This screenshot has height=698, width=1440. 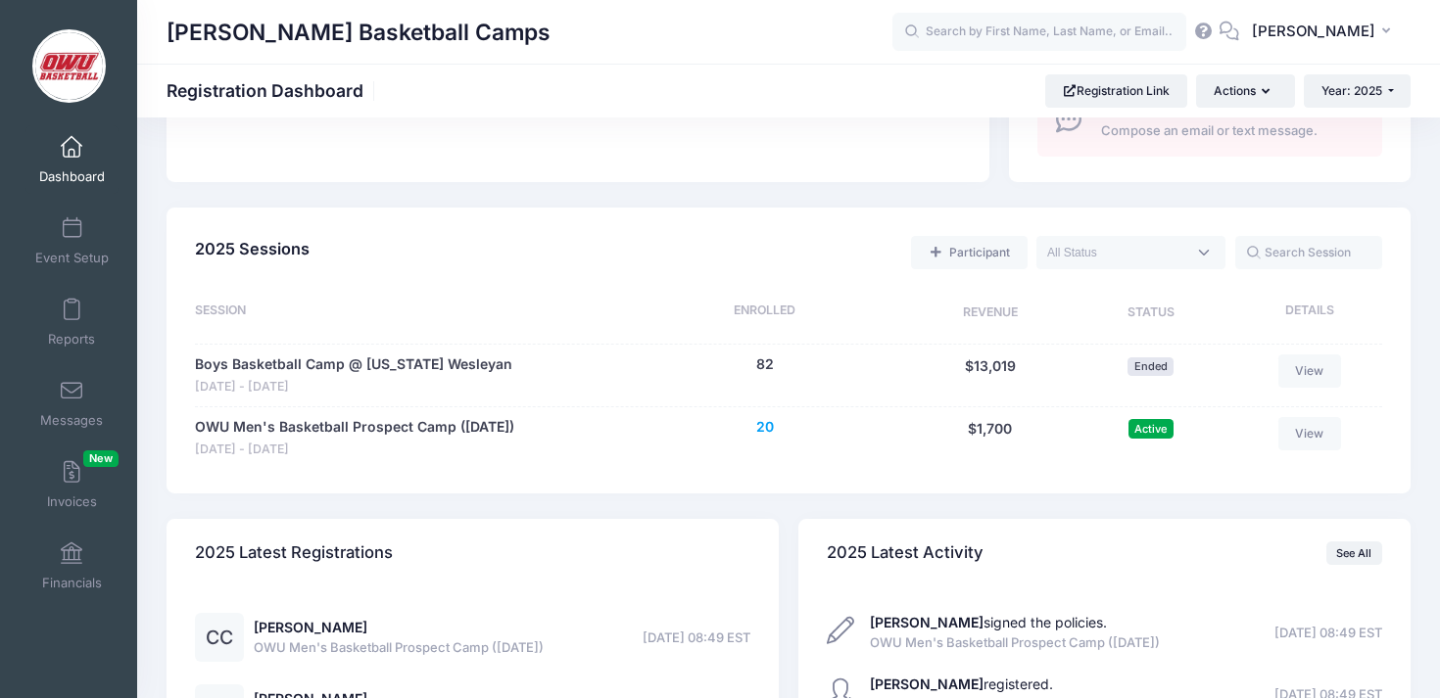 I want to click on a: Send Mass Email/SMS Compose an email or text message., so click(x=1210, y=120).